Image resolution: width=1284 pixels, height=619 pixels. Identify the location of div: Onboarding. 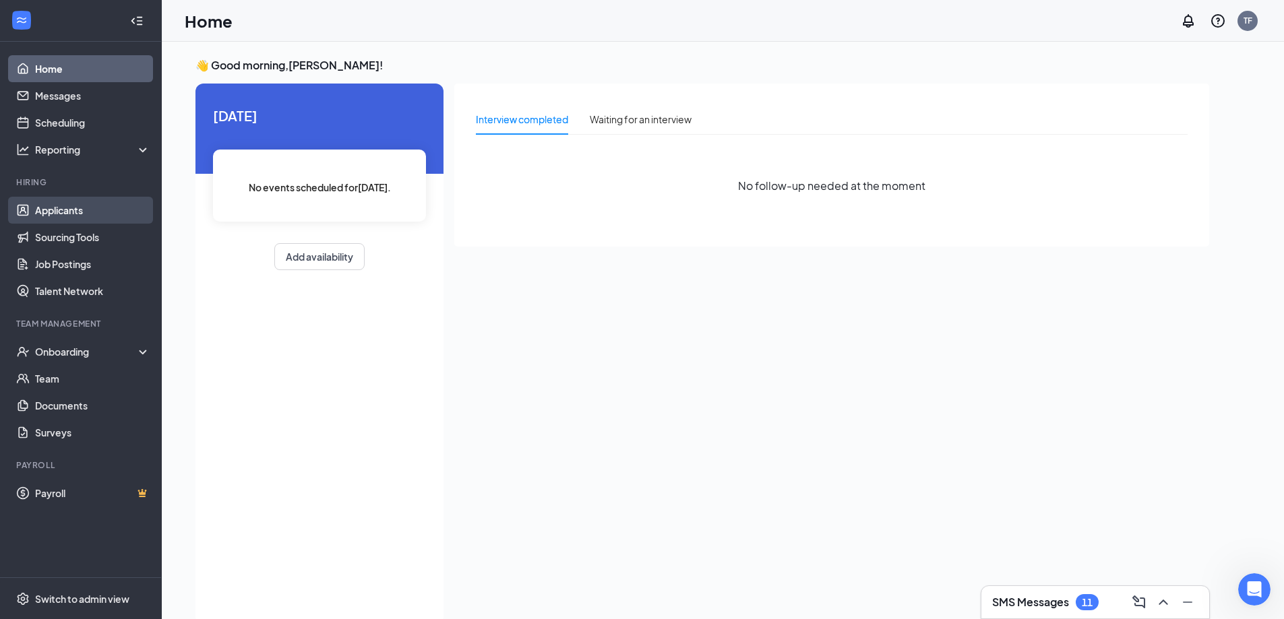
(87, 352).